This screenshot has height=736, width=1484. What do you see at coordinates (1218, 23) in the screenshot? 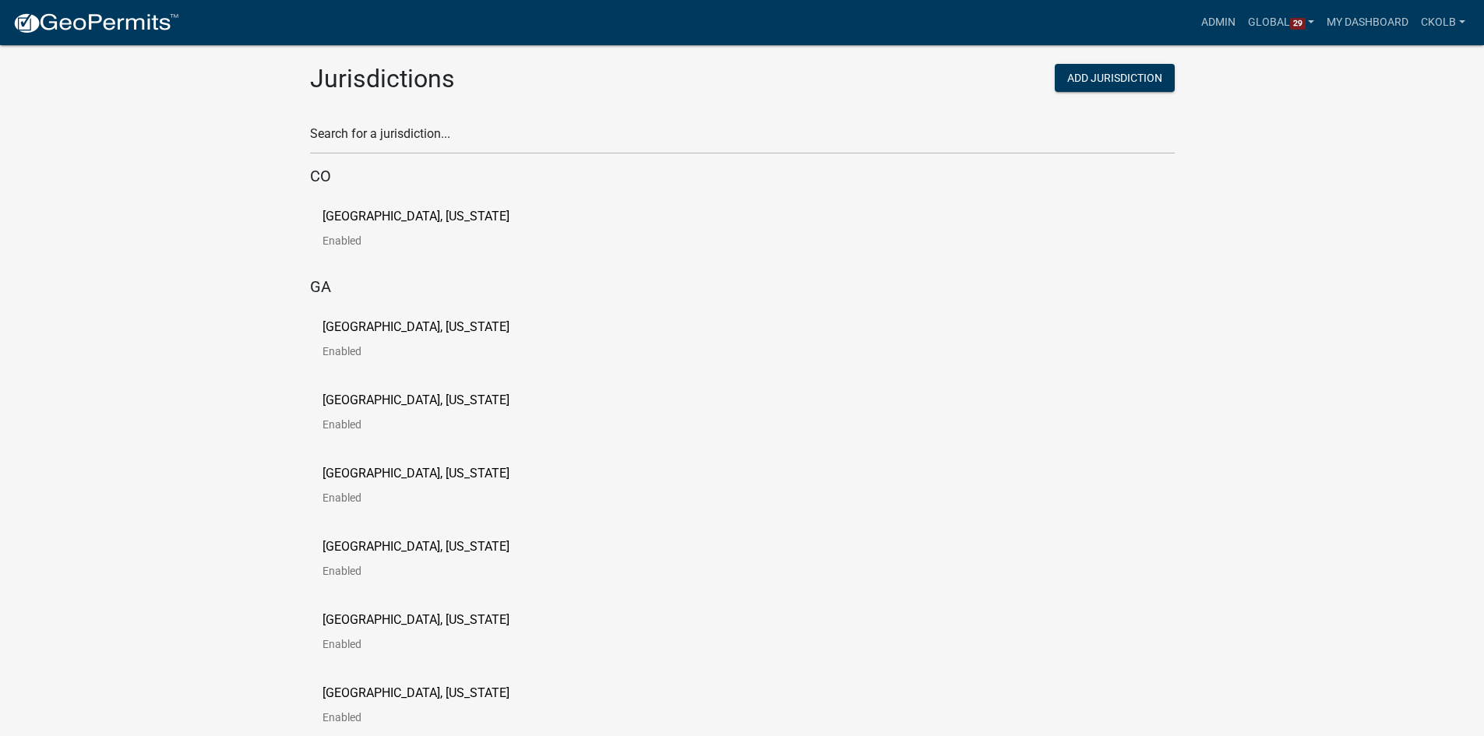
I see `a: Admin` at bounding box center [1218, 23].